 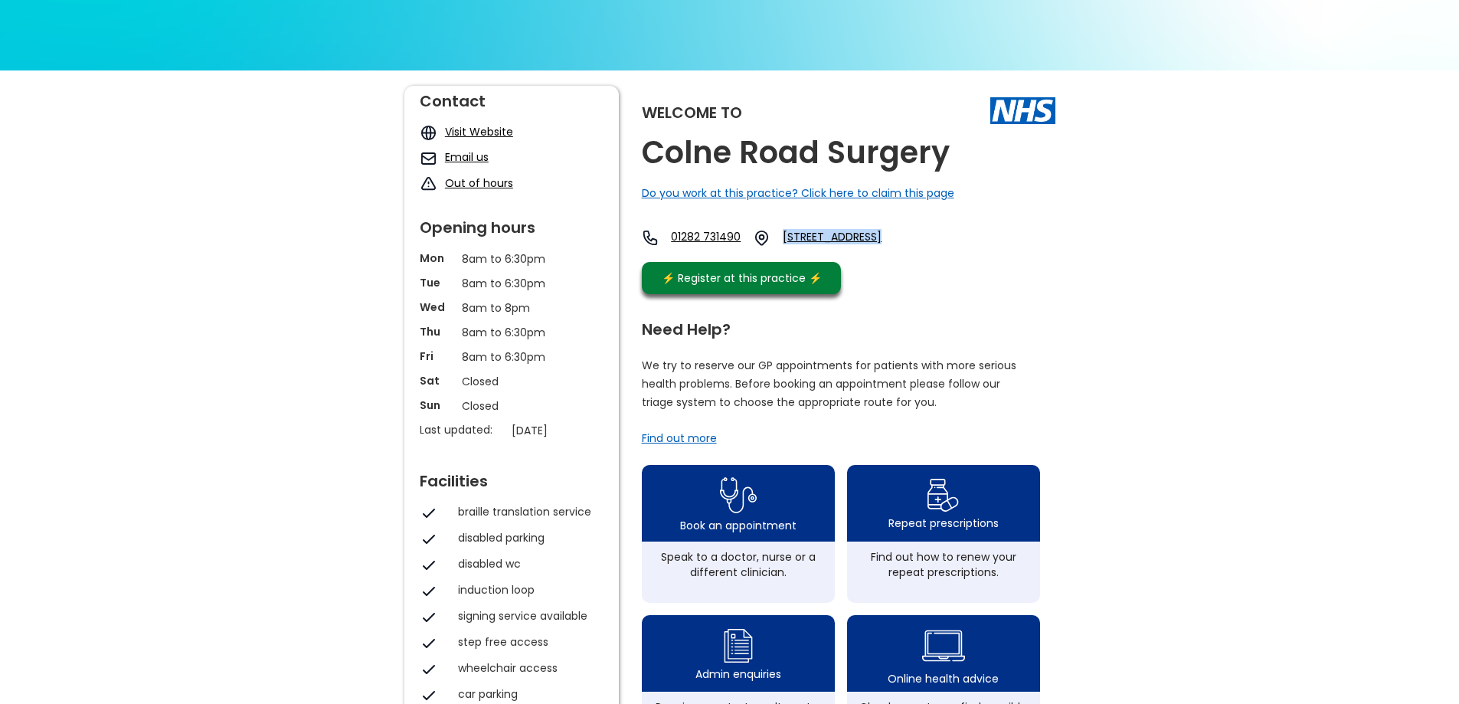 I want to click on div: disabled wc, so click(x=527, y=564).